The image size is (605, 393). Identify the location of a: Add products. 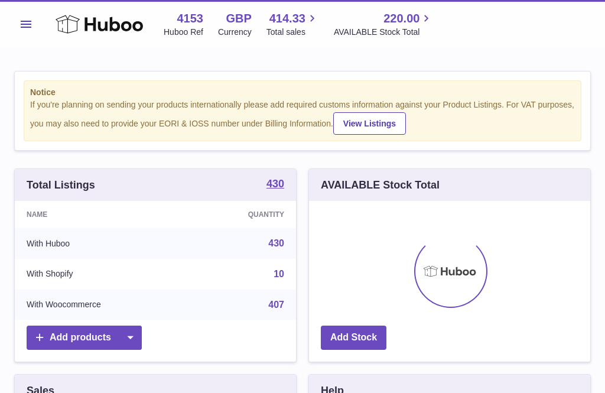
(84, 338).